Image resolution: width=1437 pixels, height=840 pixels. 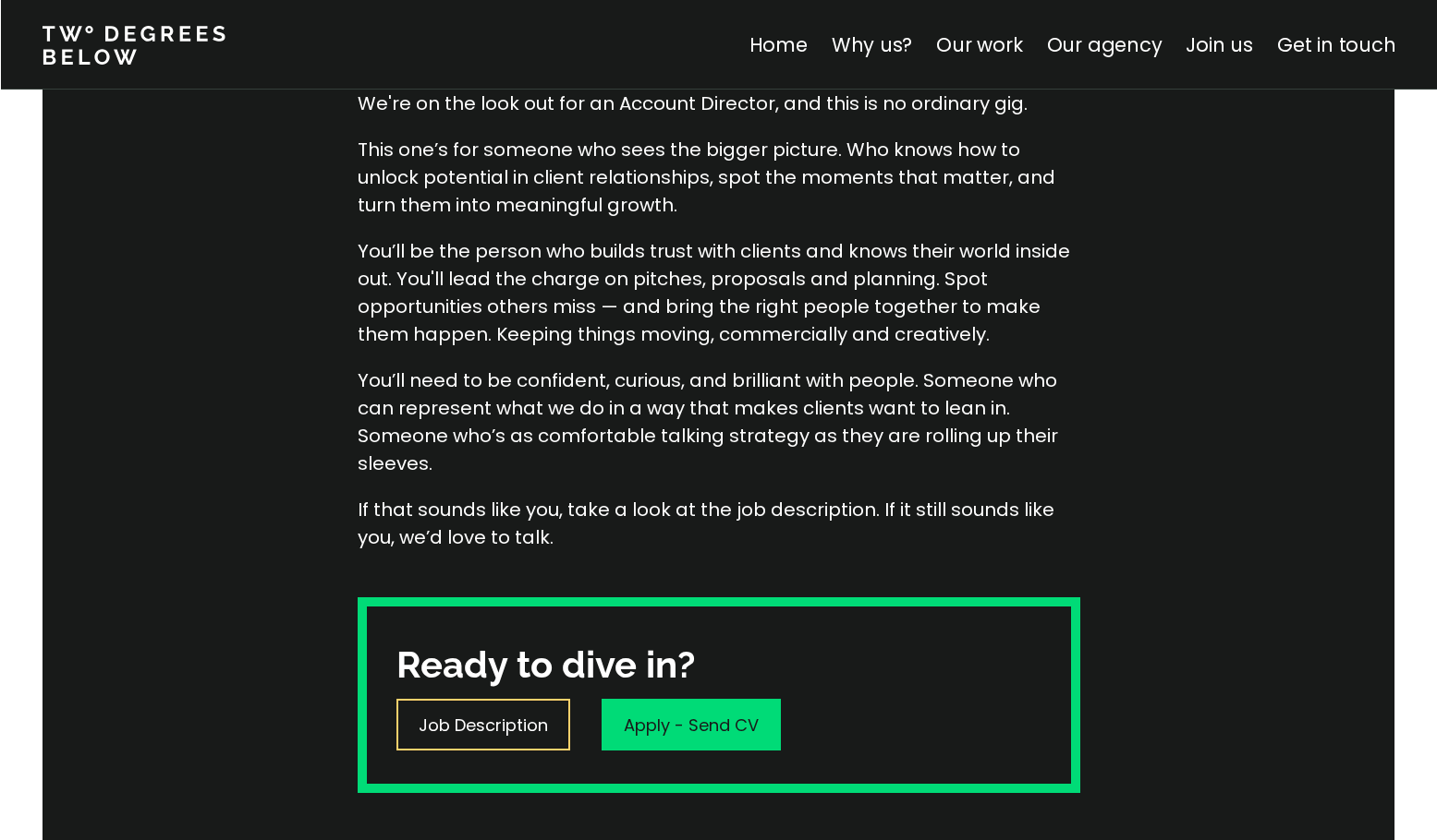 What do you see at coordinates (719, 524) in the screenshot?
I see `p: If that sounds like you, take a look at the job description. If it still sounds like you, we’d lo...` at bounding box center [719, 524].